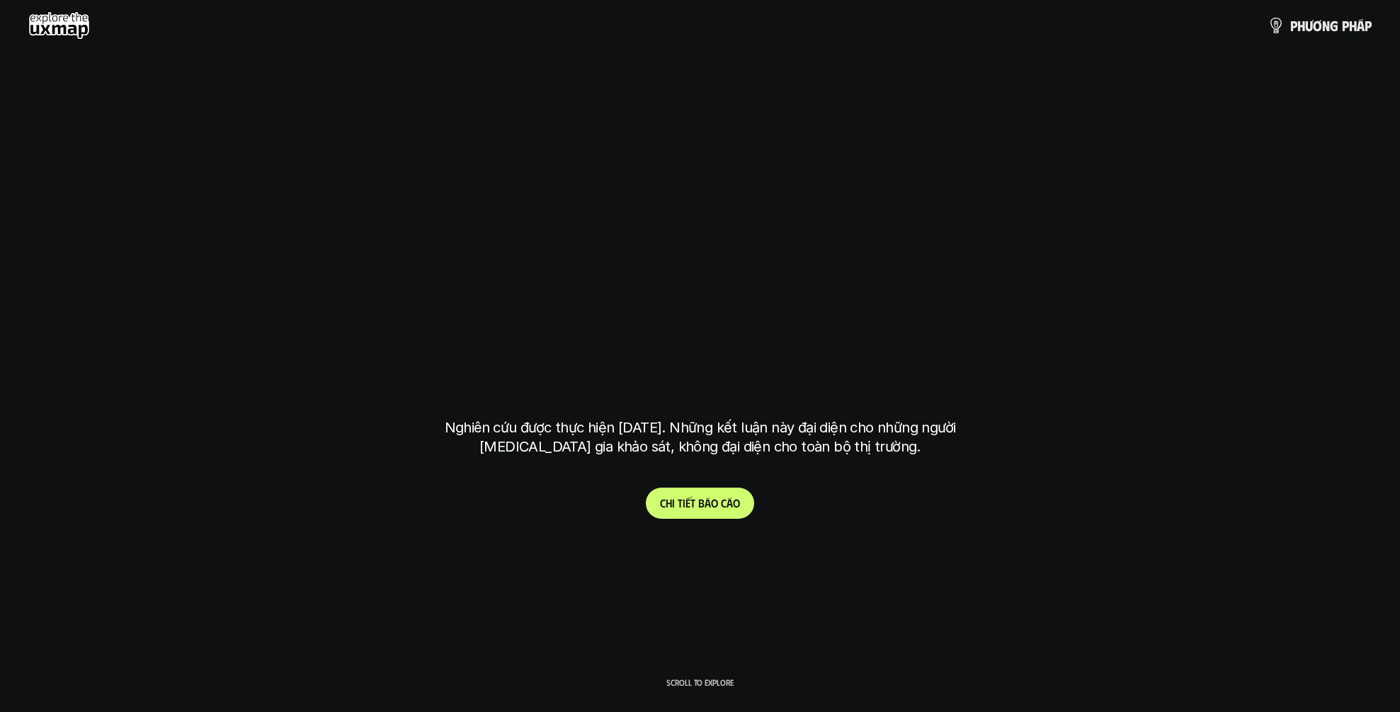  Describe the element at coordinates (724, 503) in the screenshot. I see `span: c` at that location.